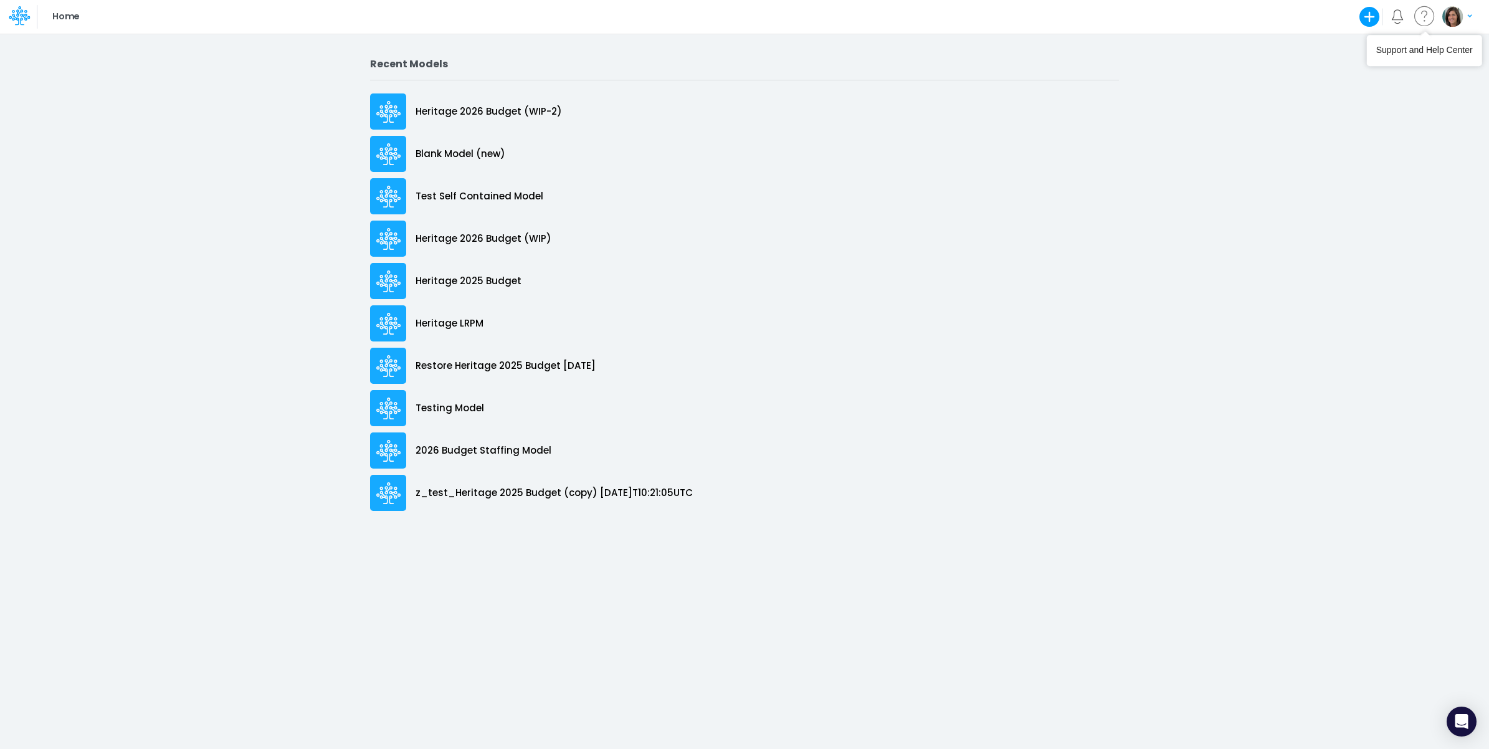 The width and height of the screenshot is (1489, 749). What do you see at coordinates (744, 281) in the screenshot?
I see `a: Heritage 2025 Budget` at bounding box center [744, 281].